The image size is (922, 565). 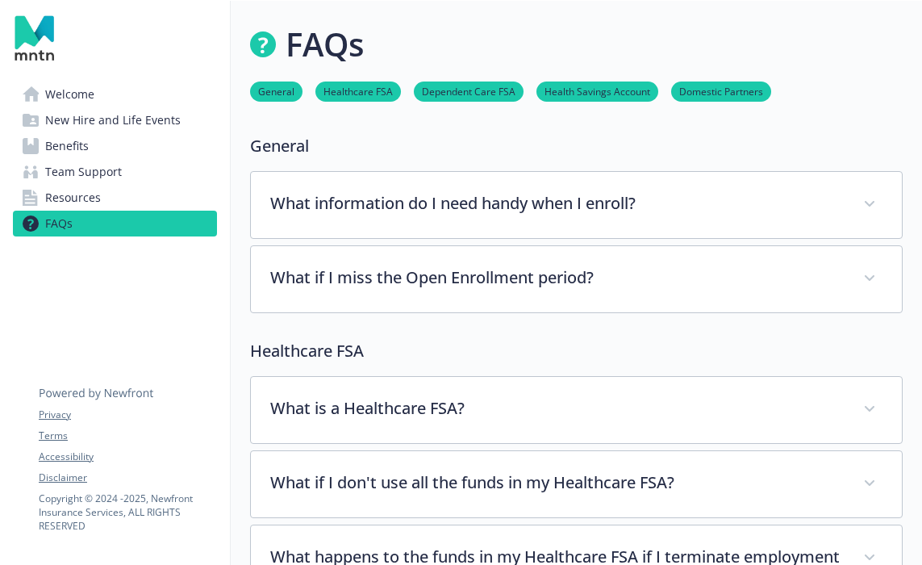 What do you see at coordinates (127, 478) in the screenshot?
I see `a: Disclaimer` at bounding box center [127, 478].